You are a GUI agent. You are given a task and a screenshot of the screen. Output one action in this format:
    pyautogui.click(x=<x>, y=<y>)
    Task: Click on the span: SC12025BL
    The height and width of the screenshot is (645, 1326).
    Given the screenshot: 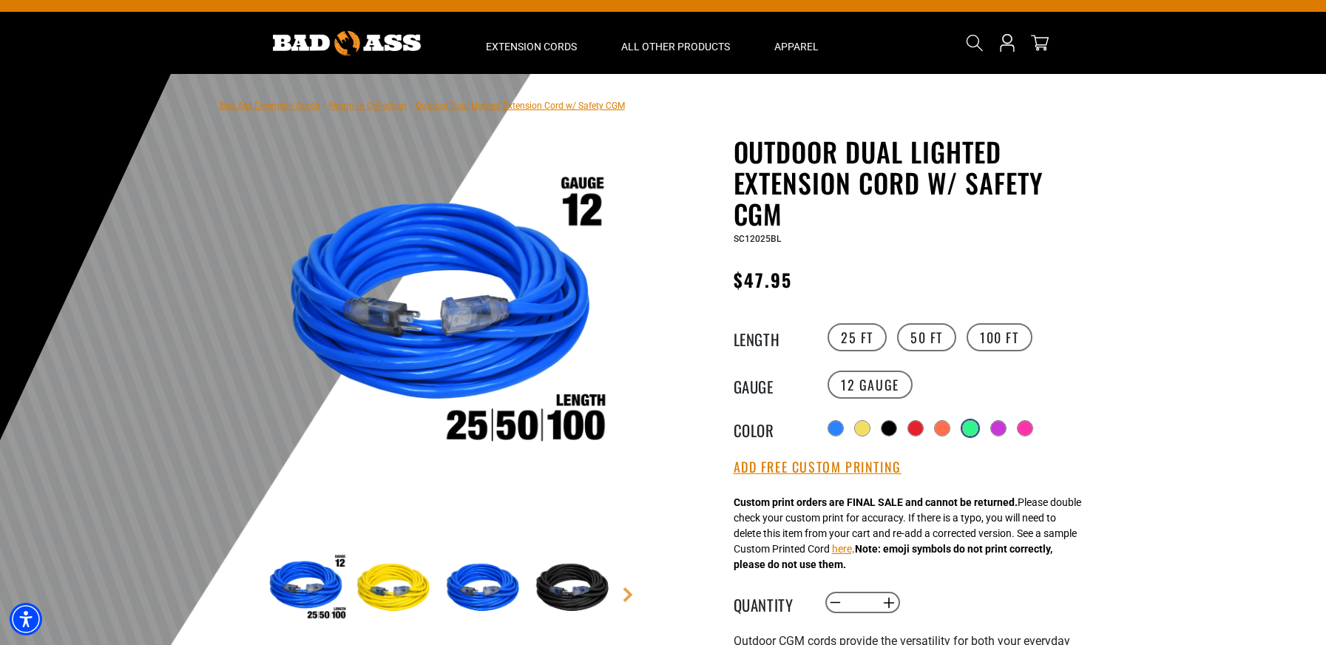 What is the action you would take?
    pyautogui.click(x=757, y=239)
    